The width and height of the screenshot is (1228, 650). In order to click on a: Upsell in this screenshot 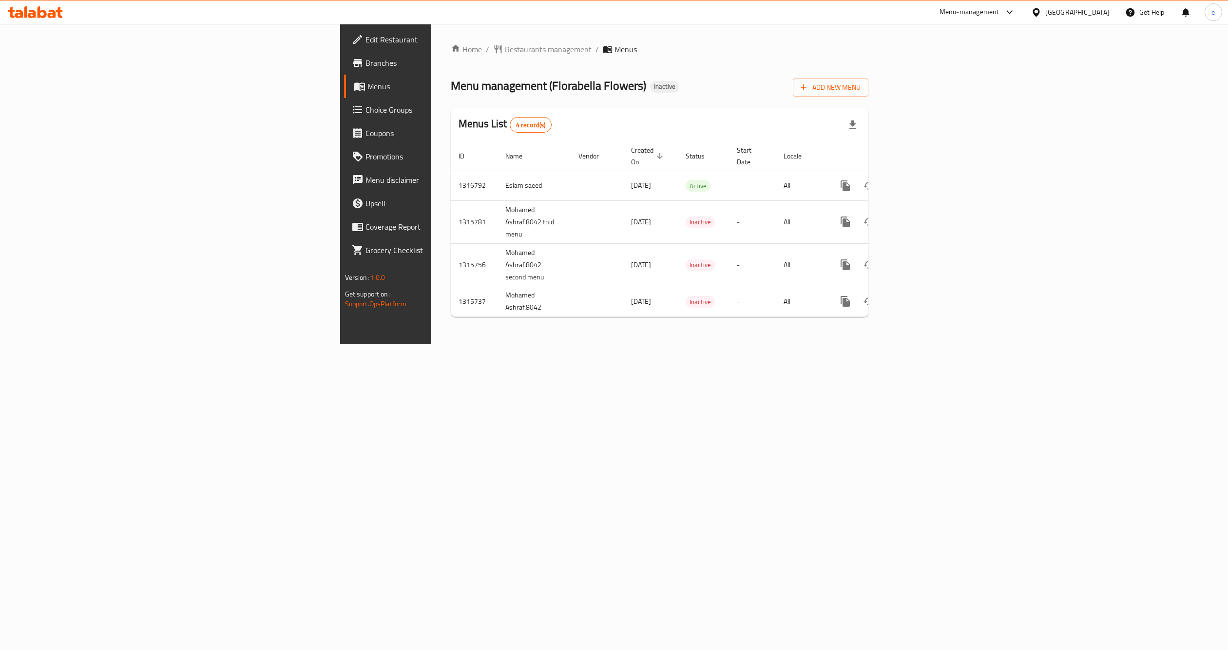, I will do `click(445, 203)`.